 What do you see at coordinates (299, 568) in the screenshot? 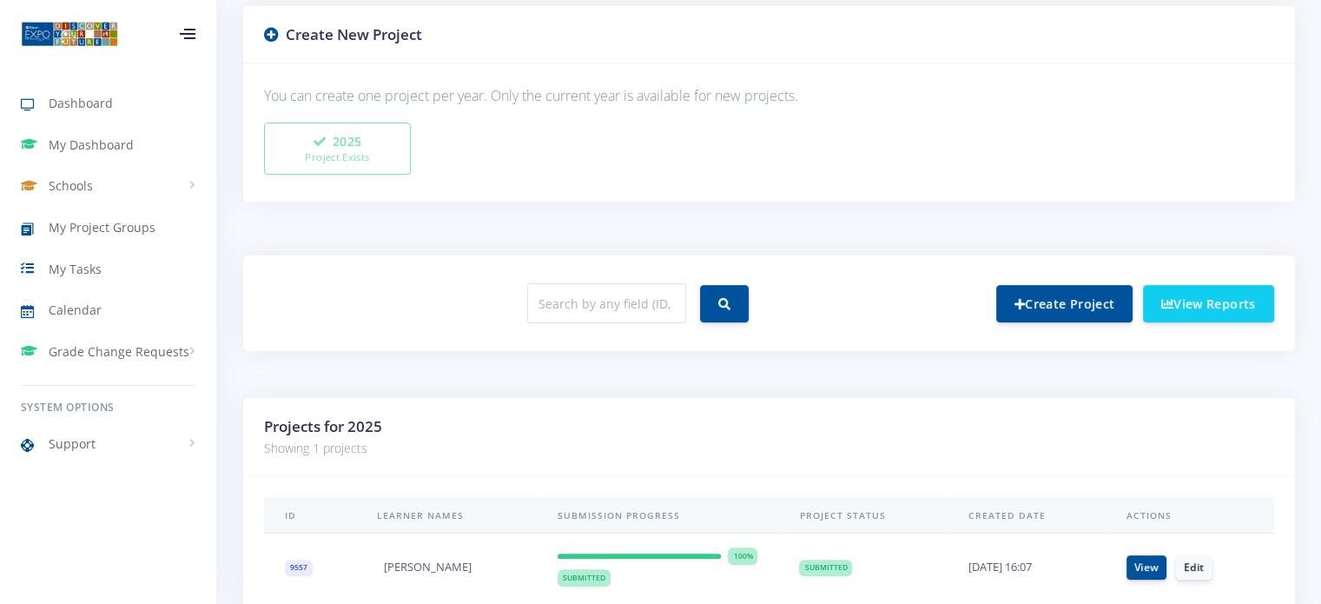
I see `span: 9557` at bounding box center [299, 568].